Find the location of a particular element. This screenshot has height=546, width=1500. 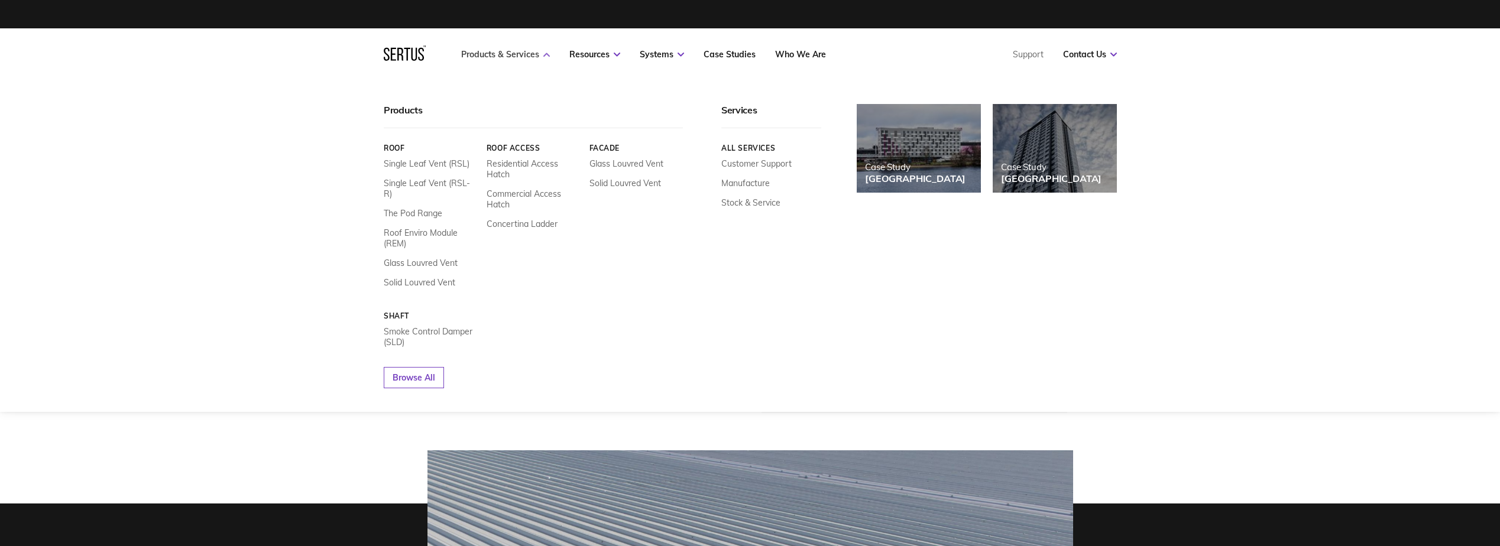

a: Roof is located at coordinates (430, 148).